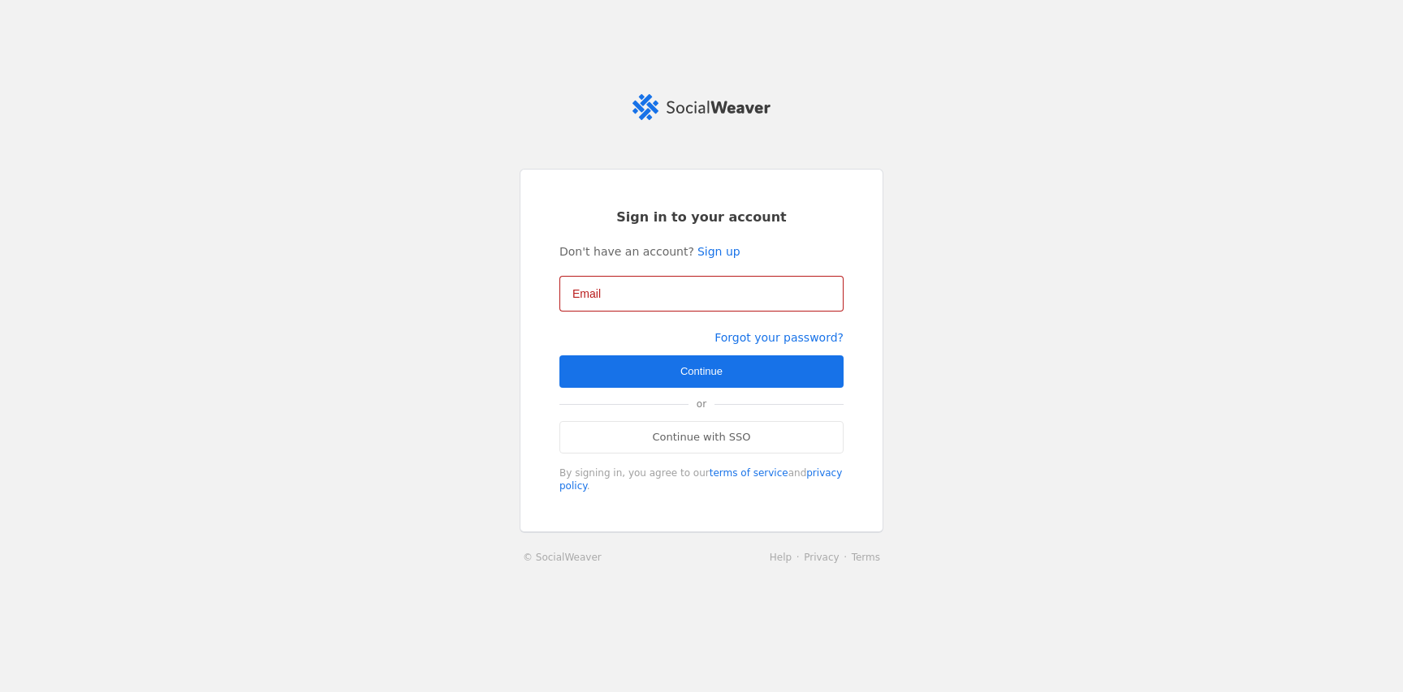 Image resolution: width=1403 pixels, height=692 pixels. What do you see at coordinates (821, 558) in the screenshot?
I see `a: Privacy` at bounding box center [821, 558].